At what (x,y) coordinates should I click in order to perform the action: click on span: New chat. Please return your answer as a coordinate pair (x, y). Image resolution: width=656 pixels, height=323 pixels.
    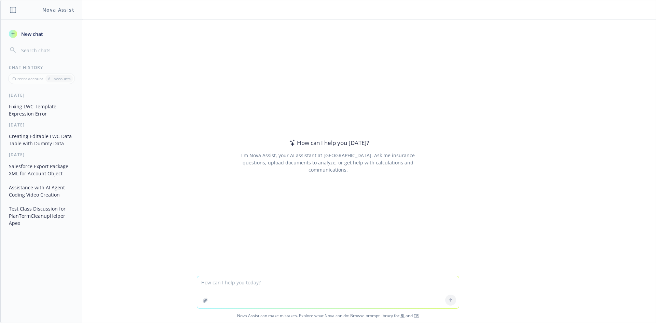
    Looking at the image, I should click on (31, 34).